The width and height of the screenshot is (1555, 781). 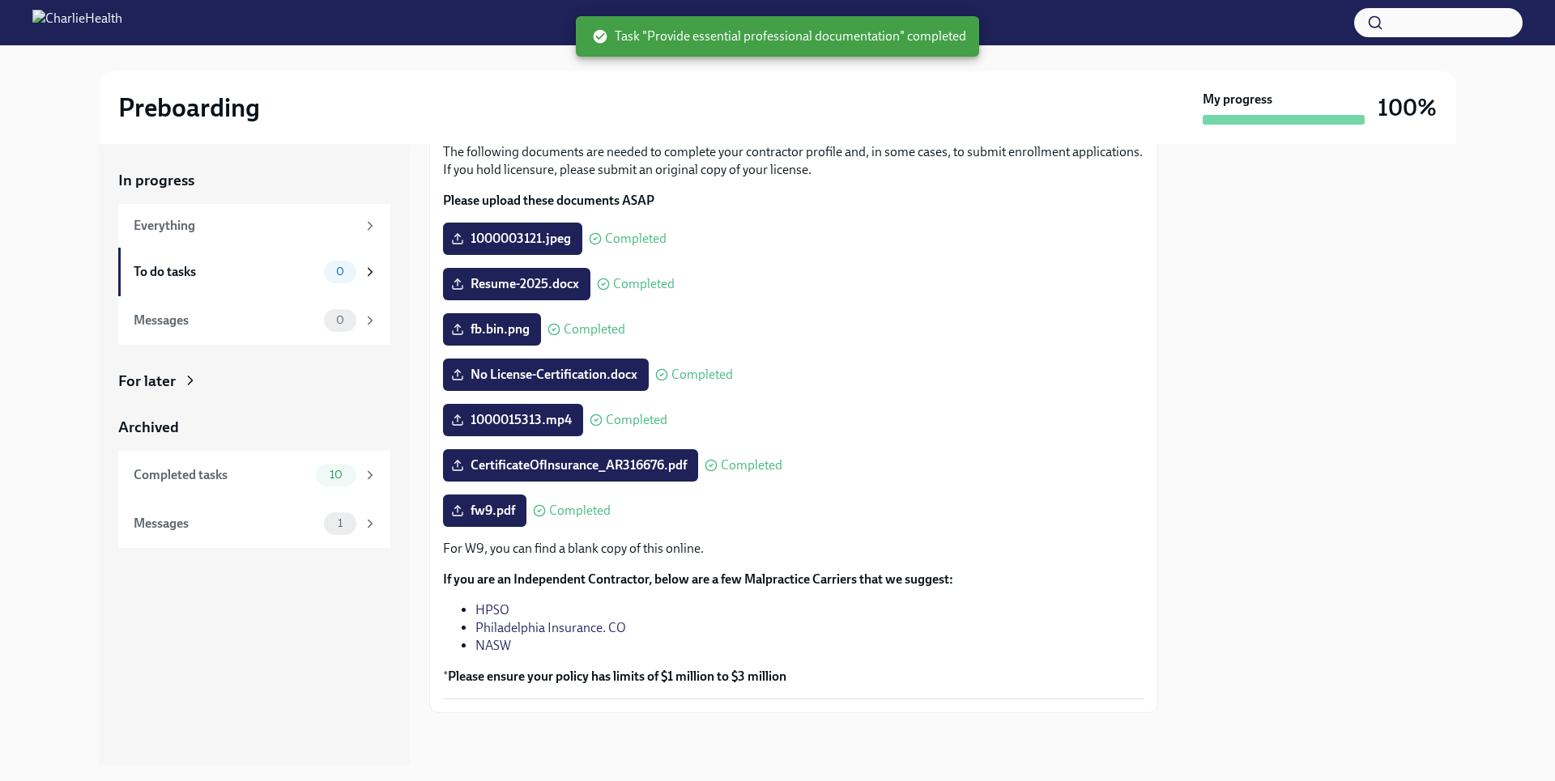 I want to click on p: The following documents are needed to complete your contractor profile and, in some cases, to sub..., so click(x=794, y=161).